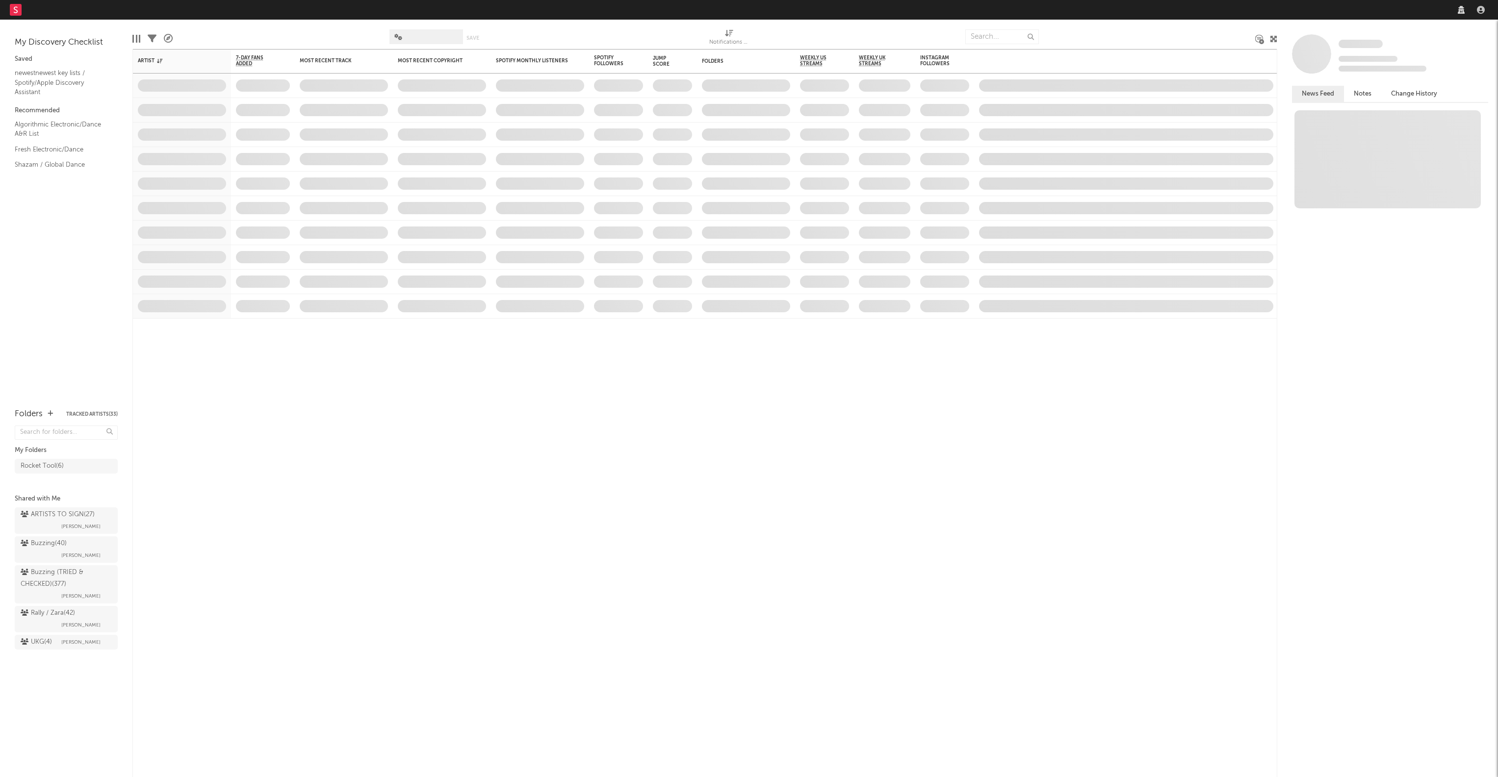 This screenshot has height=777, width=1498. I want to click on div: Most Recent Track, so click(336, 61).